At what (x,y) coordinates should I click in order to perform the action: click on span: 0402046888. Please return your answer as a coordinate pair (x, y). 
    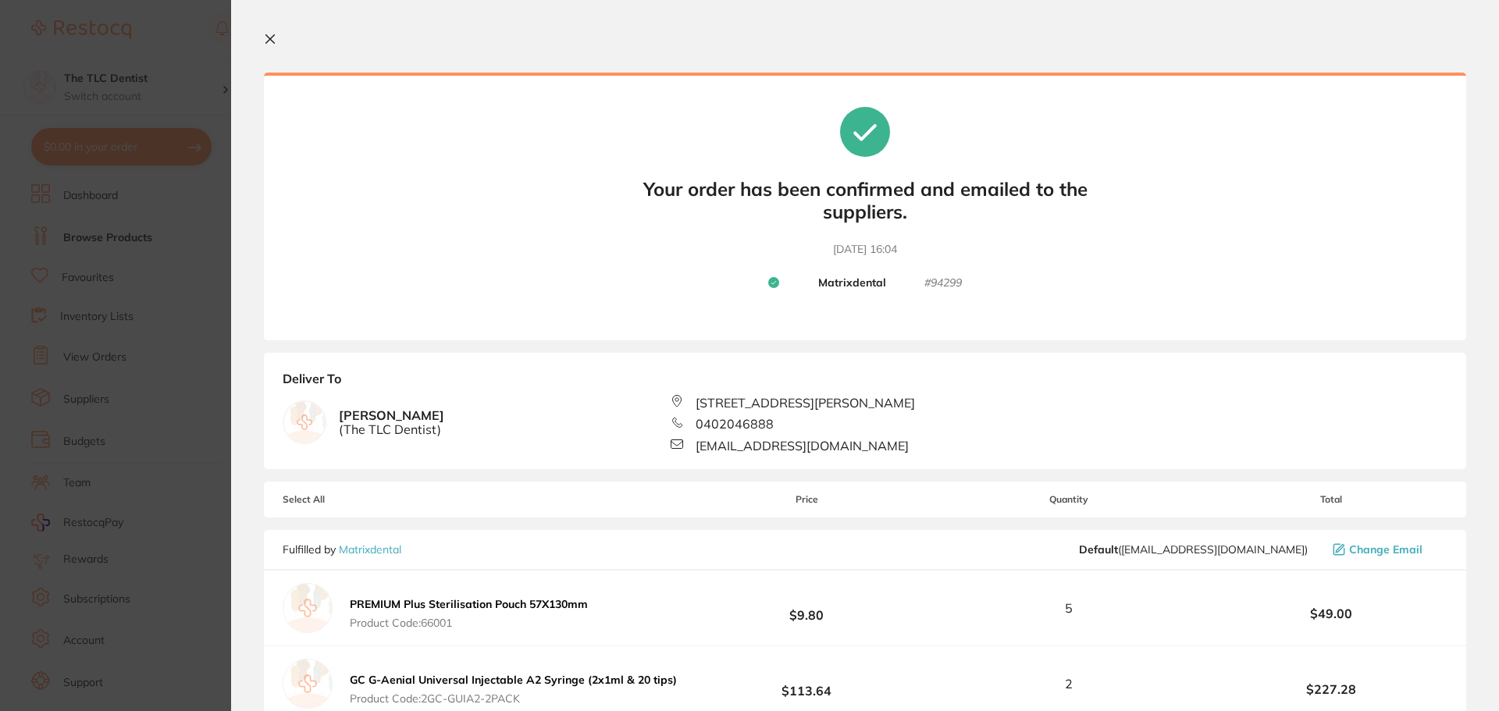
    Looking at the image, I should click on (735, 424).